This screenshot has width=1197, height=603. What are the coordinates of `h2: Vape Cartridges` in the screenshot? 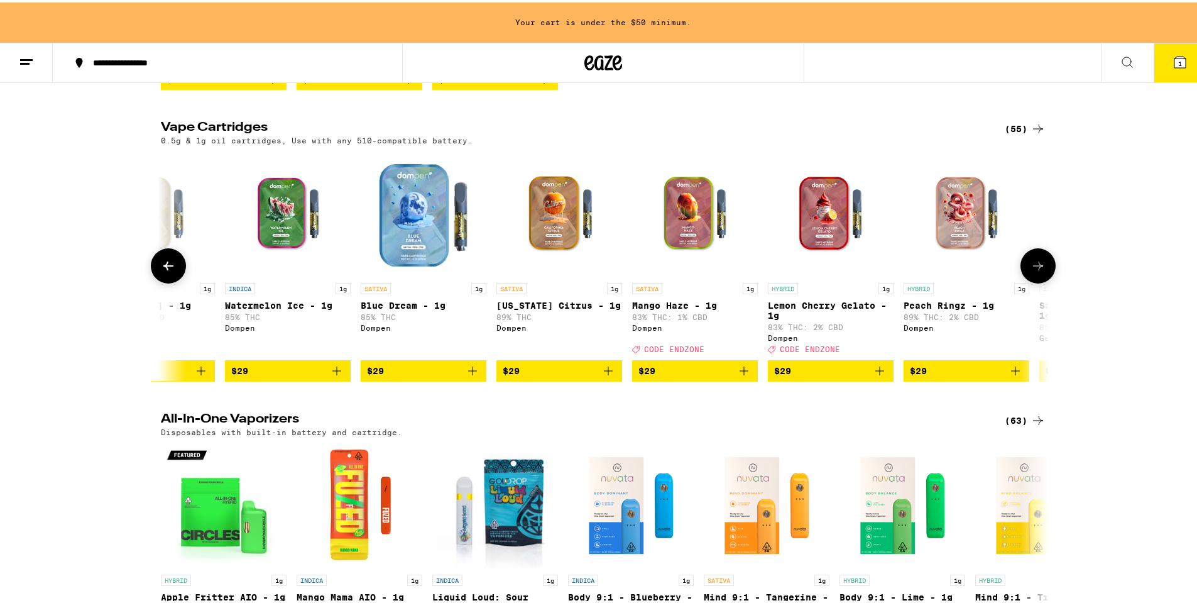 It's located at (572, 126).